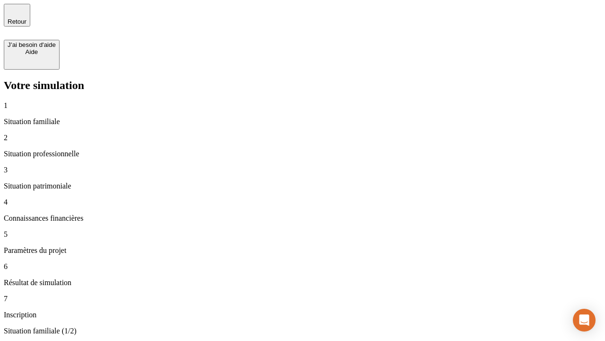 This screenshot has height=341, width=605. I want to click on p: 3, so click(303, 170).